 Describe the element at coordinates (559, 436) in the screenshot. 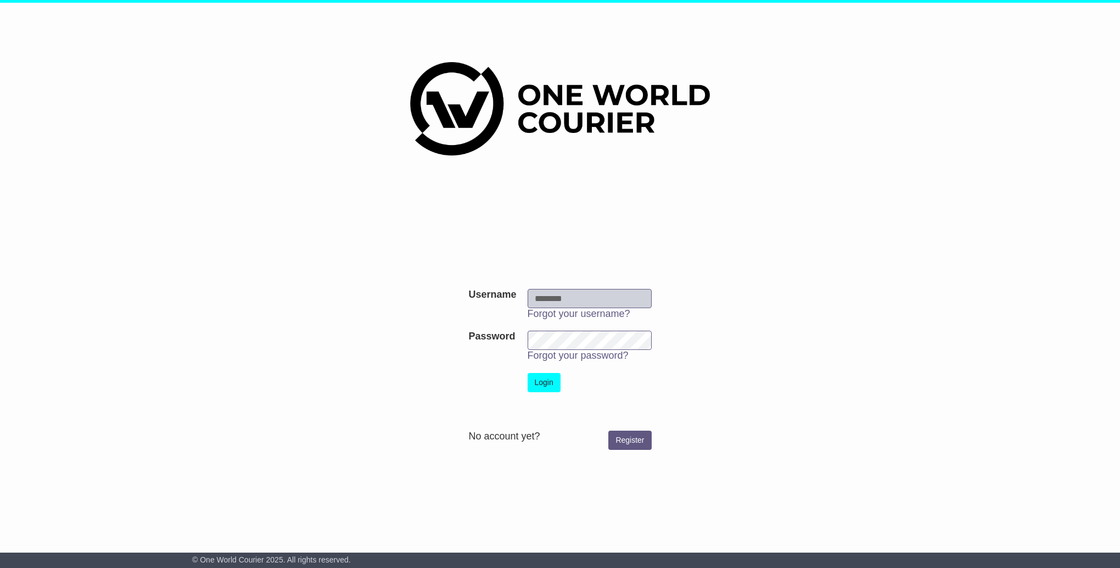

I see `div: No account yet?` at that location.